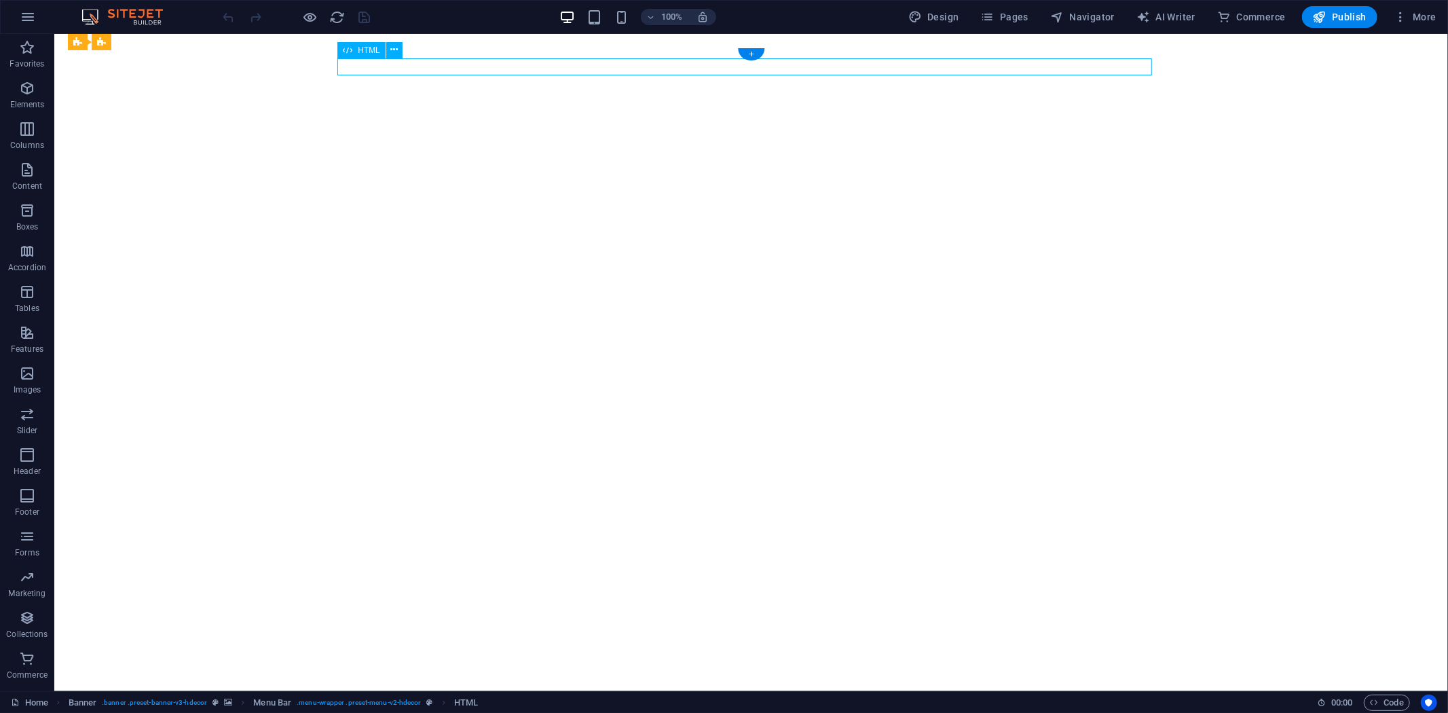 Image resolution: width=1448 pixels, height=713 pixels. I want to click on span: . menu-wrapper .preset-menu-v2-hdecor, so click(358, 703).